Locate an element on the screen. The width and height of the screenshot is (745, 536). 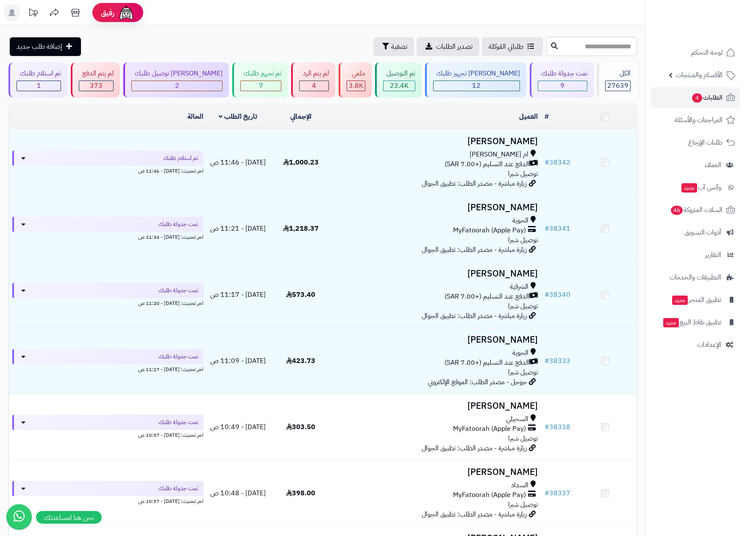
div: 9 is located at coordinates (562, 86).